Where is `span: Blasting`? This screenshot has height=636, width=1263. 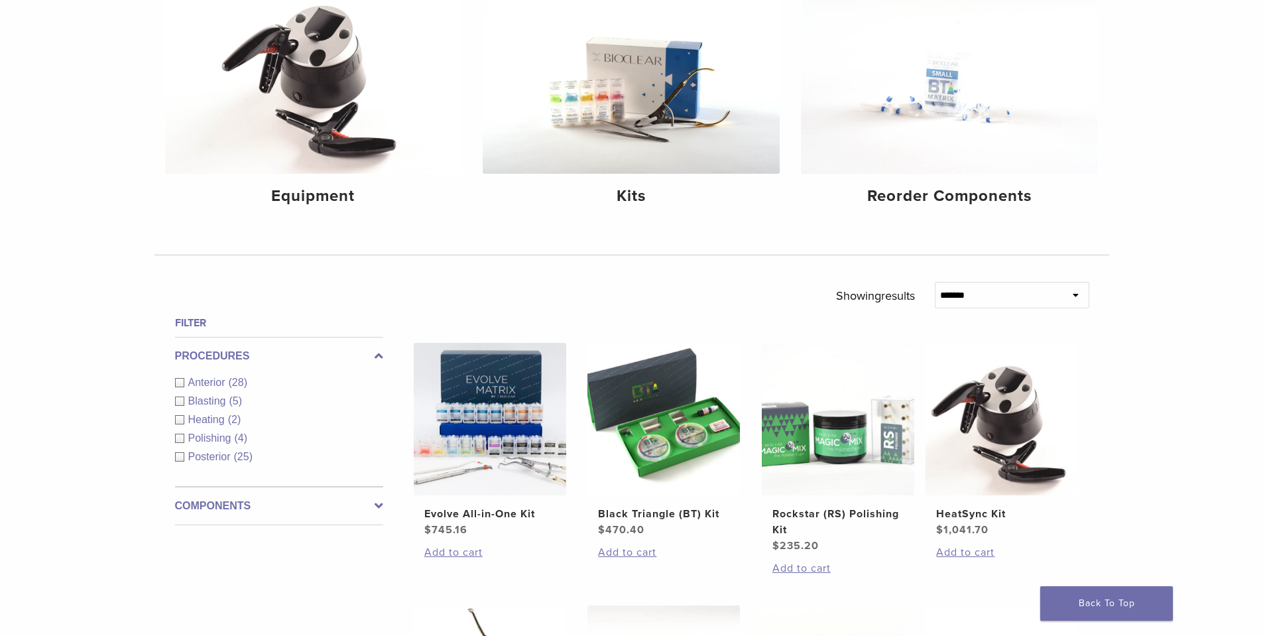
span: Blasting is located at coordinates (209, 401).